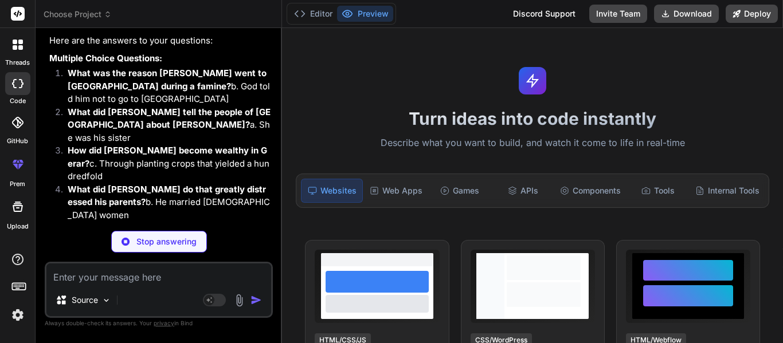 This screenshot has width=783, height=343. Describe the element at coordinates (523, 191) in the screenshot. I see `div: APIs` at that location.